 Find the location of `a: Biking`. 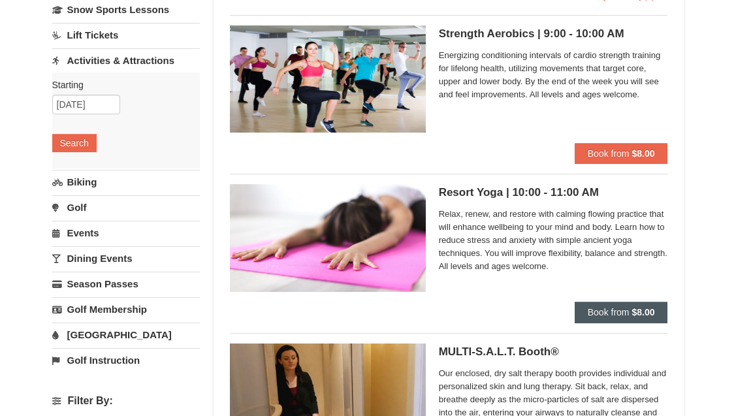

a: Biking is located at coordinates (126, 182).